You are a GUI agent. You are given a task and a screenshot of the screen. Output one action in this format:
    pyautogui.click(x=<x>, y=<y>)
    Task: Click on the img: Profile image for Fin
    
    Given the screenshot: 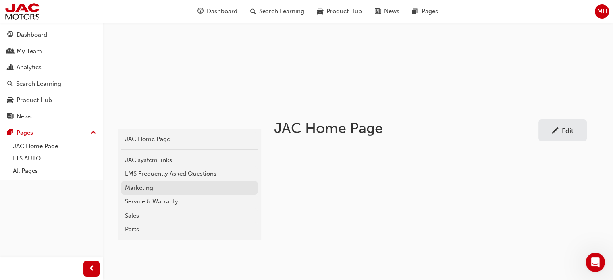 What is the action you would take?
    pyautogui.click(x=29, y=11)
    